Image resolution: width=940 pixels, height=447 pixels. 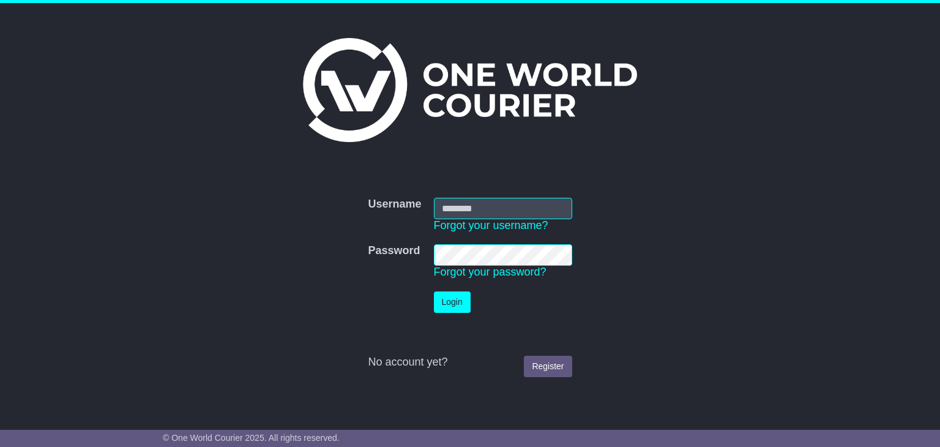 What do you see at coordinates (548, 366) in the screenshot?
I see `a: Register` at bounding box center [548, 366].